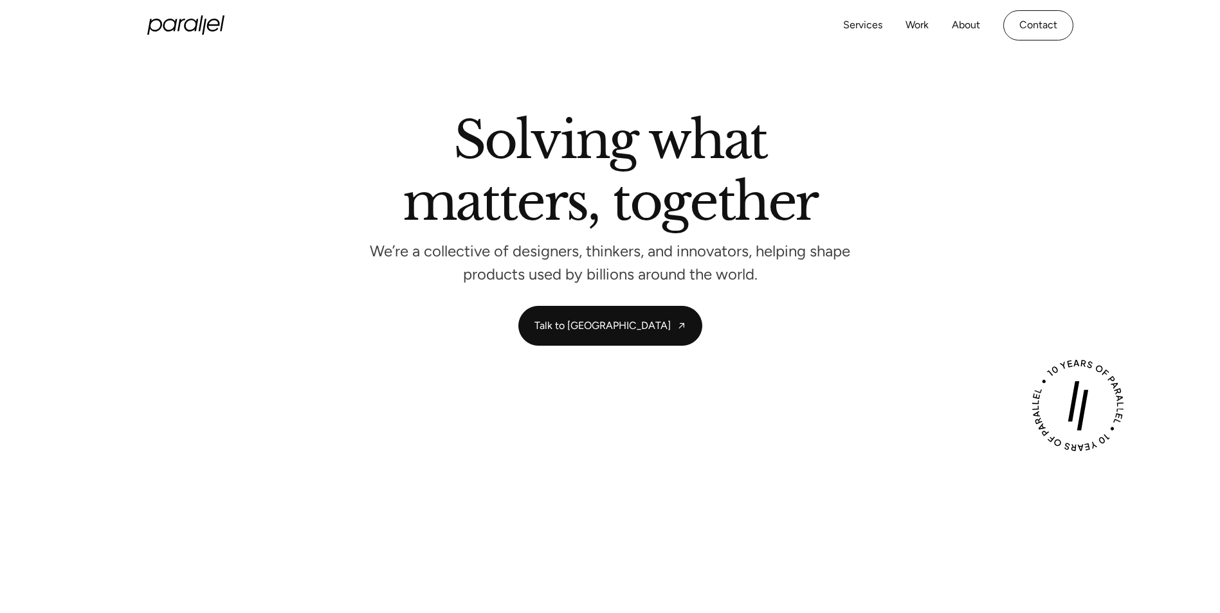  I want to click on a: Services, so click(862, 25).